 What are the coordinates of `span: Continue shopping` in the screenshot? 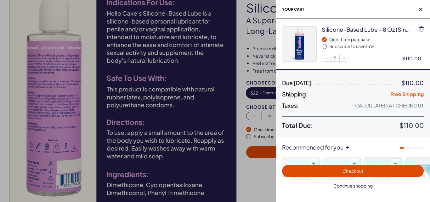 It's located at (353, 186).